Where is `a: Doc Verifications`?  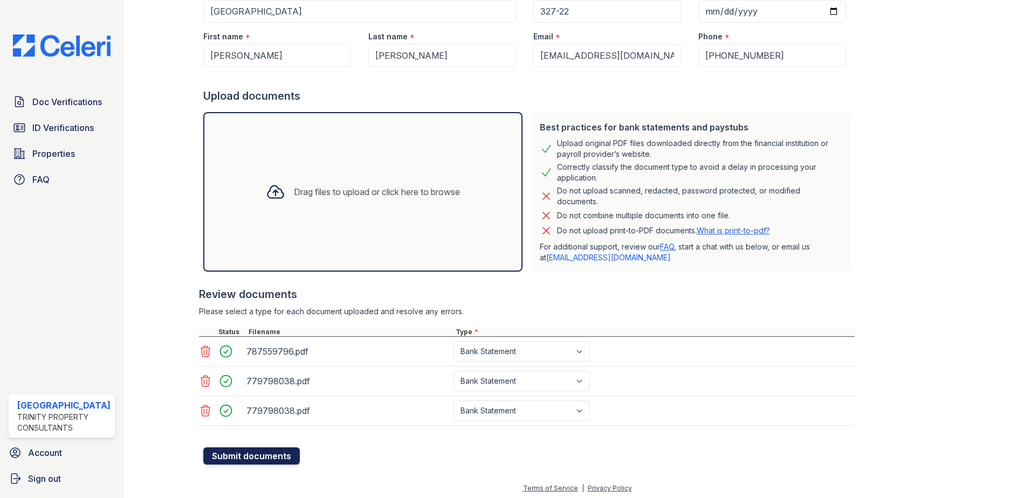 a: Doc Verifications is located at coordinates (61, 102).